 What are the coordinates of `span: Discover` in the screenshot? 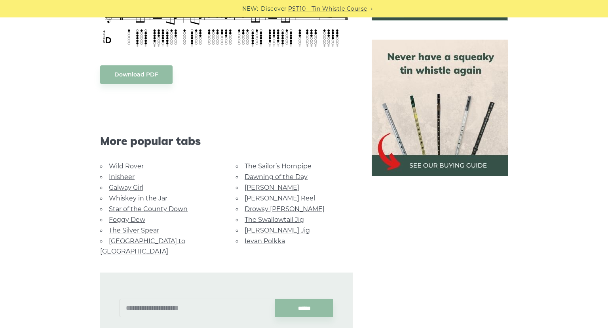 It's located at (274, 9).